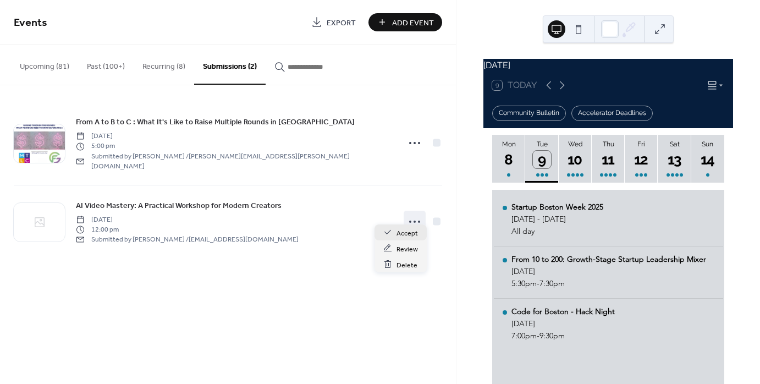 This screenshot has height=384, width=760. Describe the element at coordinates (674, 160) in the screenshot. I see `div: 13` at that location.